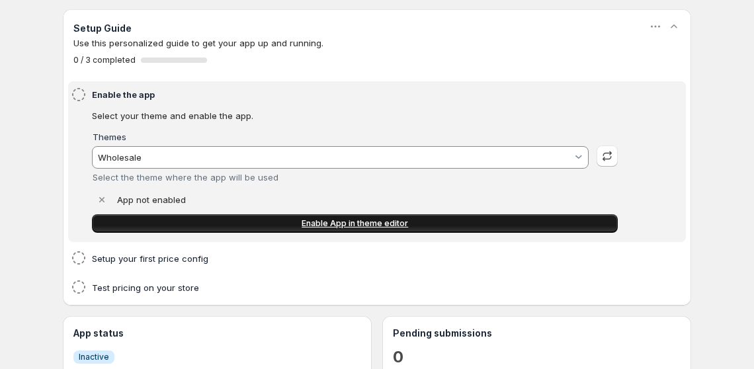 Image resolution: width=754 pixels, height=369 pixels. What do you see at coordinates (355, 116) in the screenshot?
I see `p: Select your theme and enable the app.` at bounding box center [355, 116].